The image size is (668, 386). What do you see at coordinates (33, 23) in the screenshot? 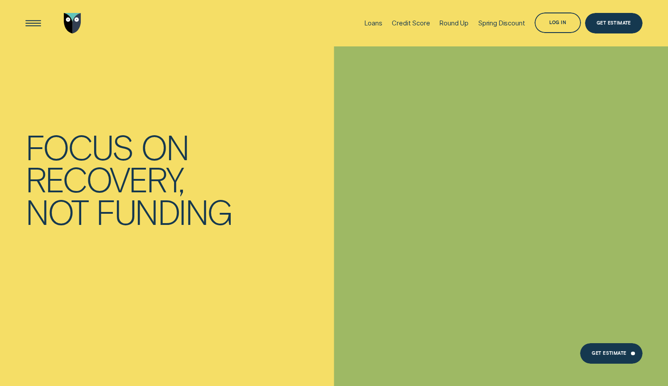
I see `button: Open Menu` at bounding box center [33, 23].